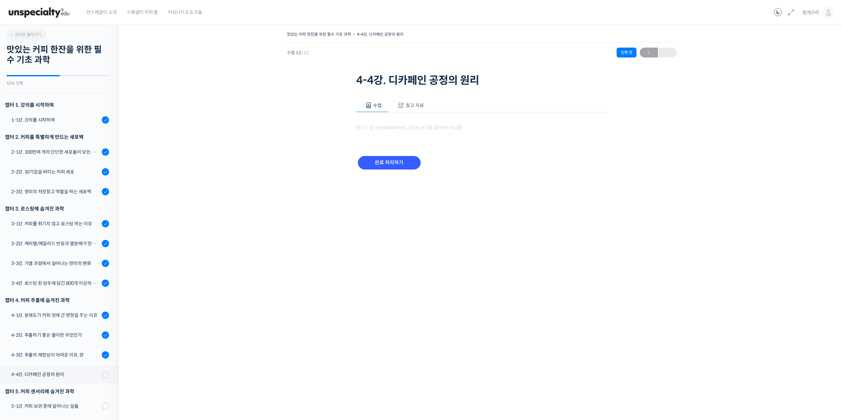 This screenshot has width=841, height=420. Describe the element at coordinates (298, 53) in the screenshot. I see `span: 수업 12` at that location.